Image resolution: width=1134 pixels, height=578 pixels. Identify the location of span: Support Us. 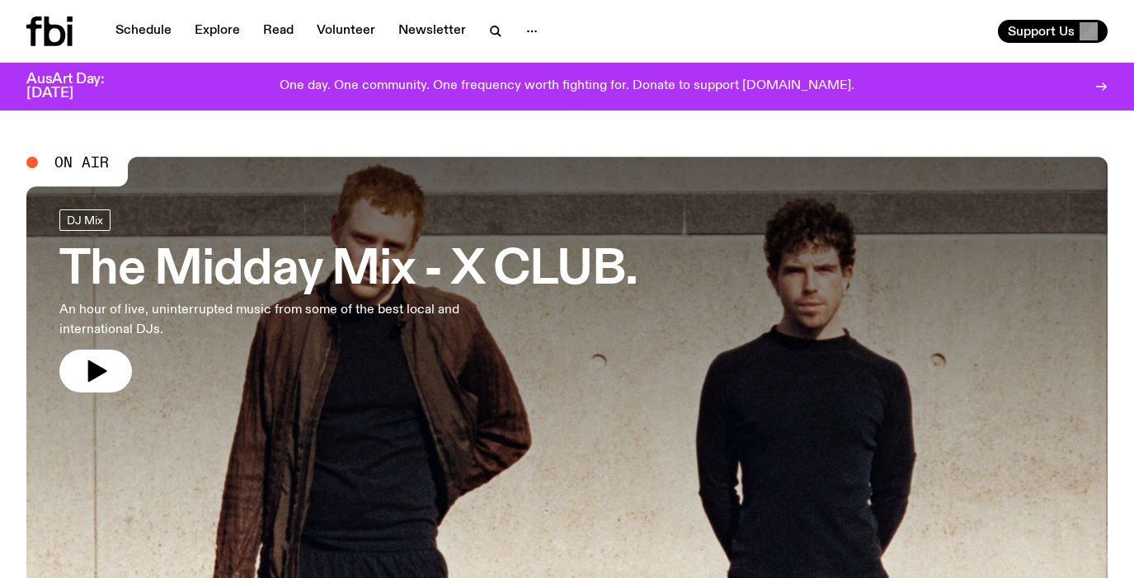
(1040, 31).